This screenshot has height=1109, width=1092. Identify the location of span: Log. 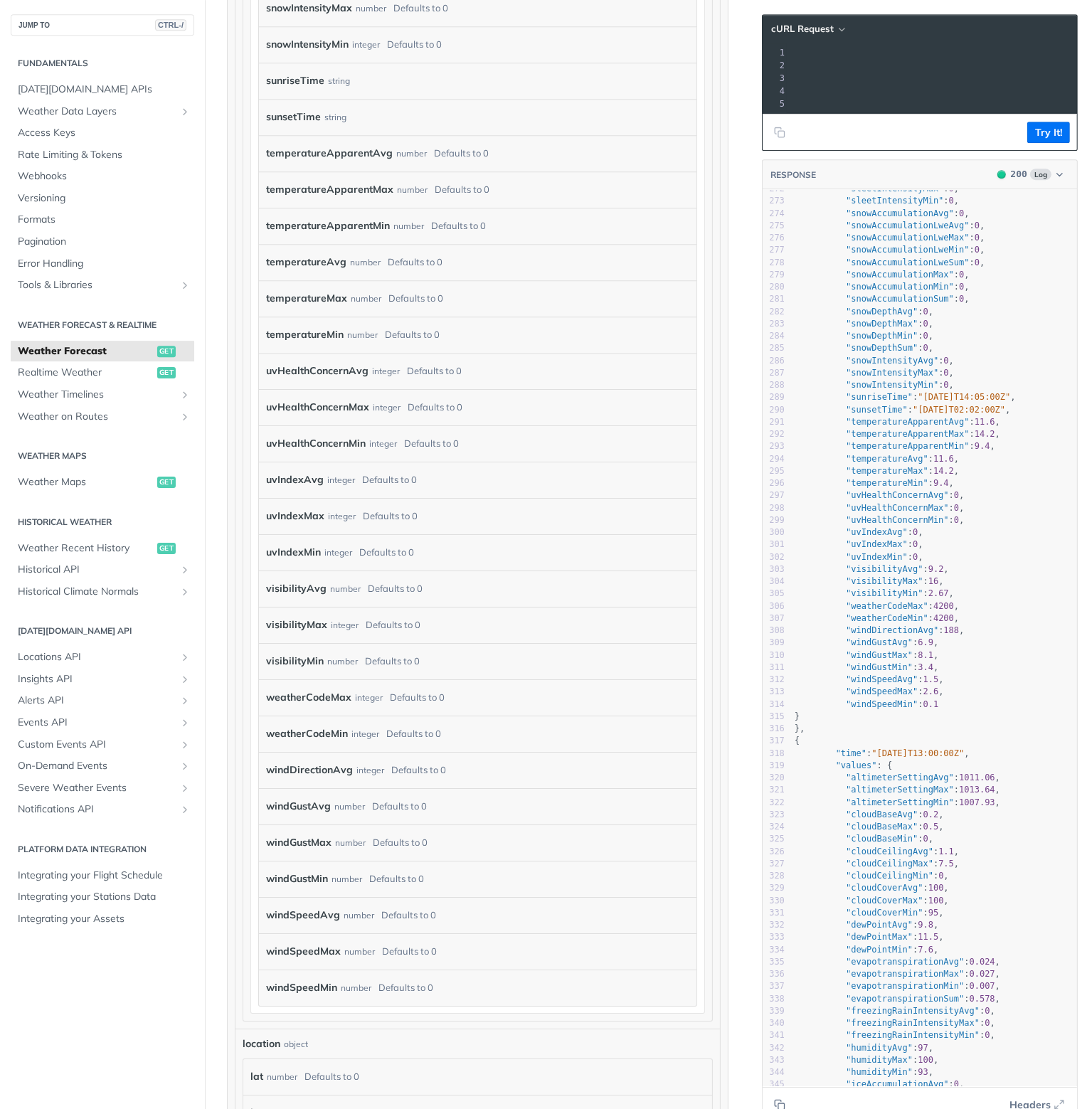
(1041, 174).